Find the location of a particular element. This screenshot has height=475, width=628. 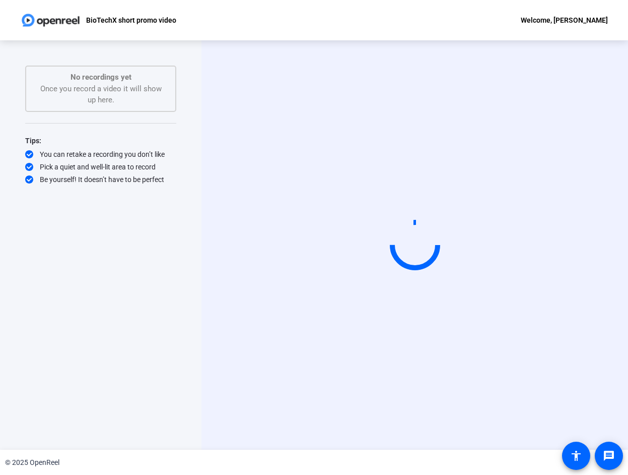

mat-icon: accessibility is located at coordinates (576, 455).